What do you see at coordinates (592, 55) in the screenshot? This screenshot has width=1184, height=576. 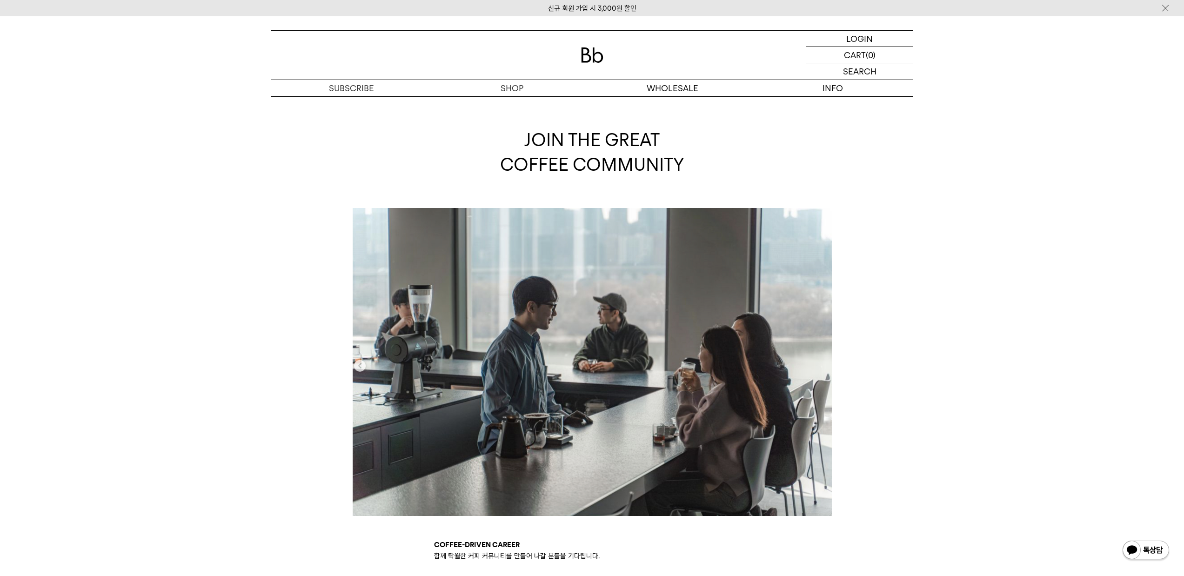 I see `img: 로고` at bounding box center [592, 55].